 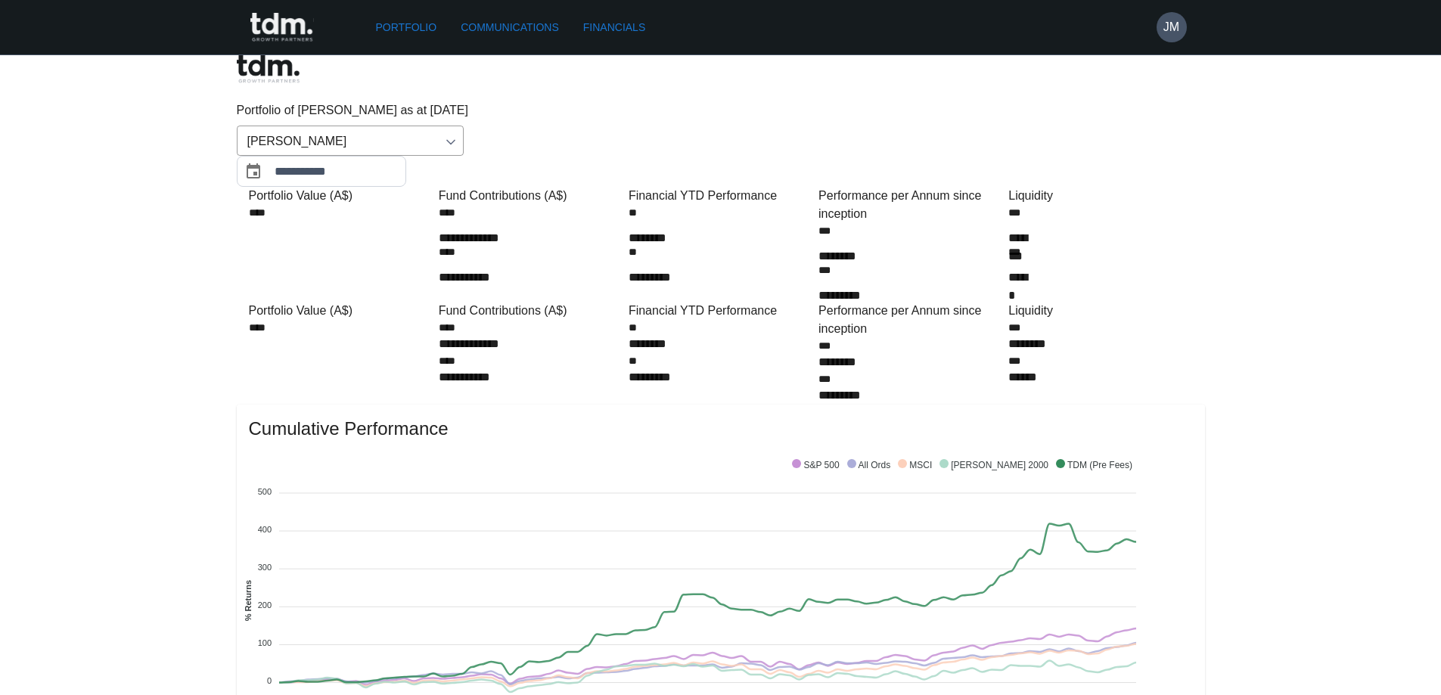 I want to click on span: All Ords, so click(x=869, y=465).